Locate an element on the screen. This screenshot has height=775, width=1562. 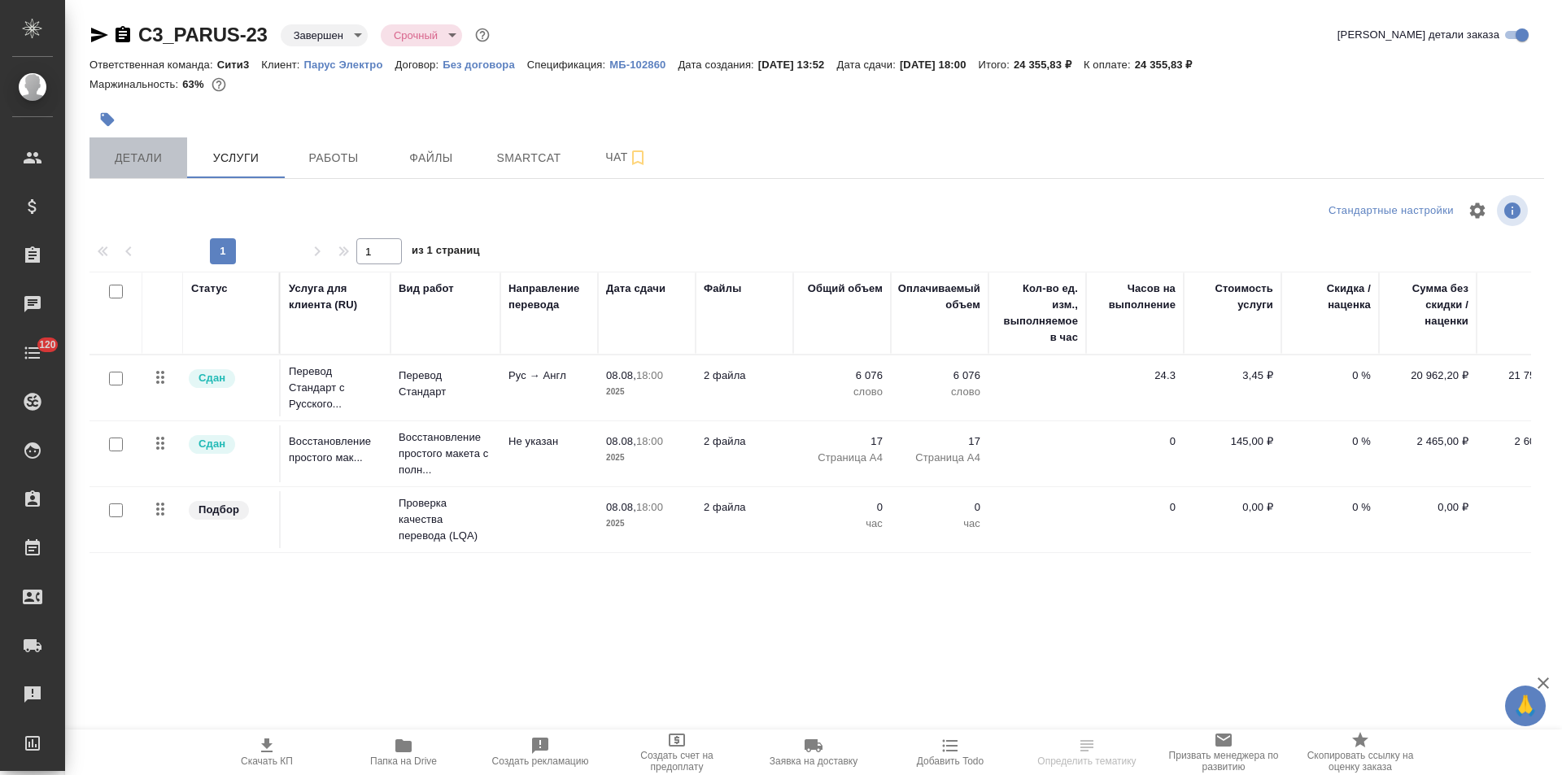
span: Работы is located at coordinates (333, 158).